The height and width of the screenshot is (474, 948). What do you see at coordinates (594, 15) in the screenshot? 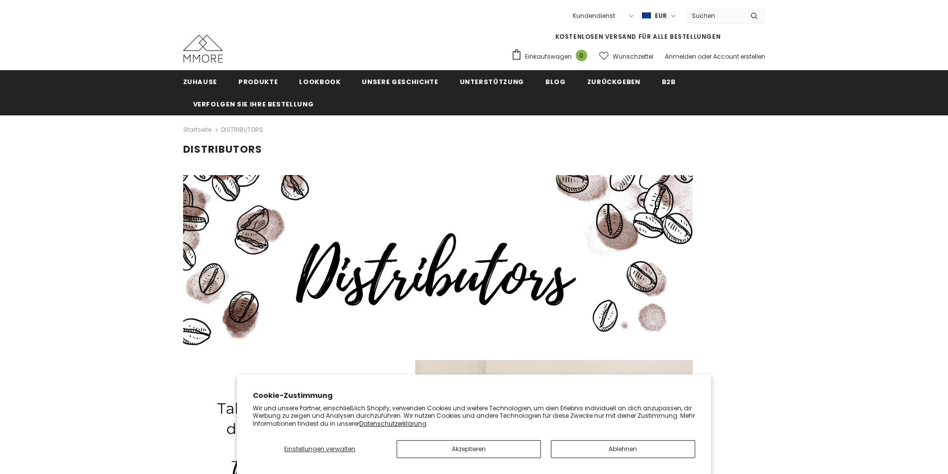
I see `span: Kundendienst` at bounding box center [594, 15].